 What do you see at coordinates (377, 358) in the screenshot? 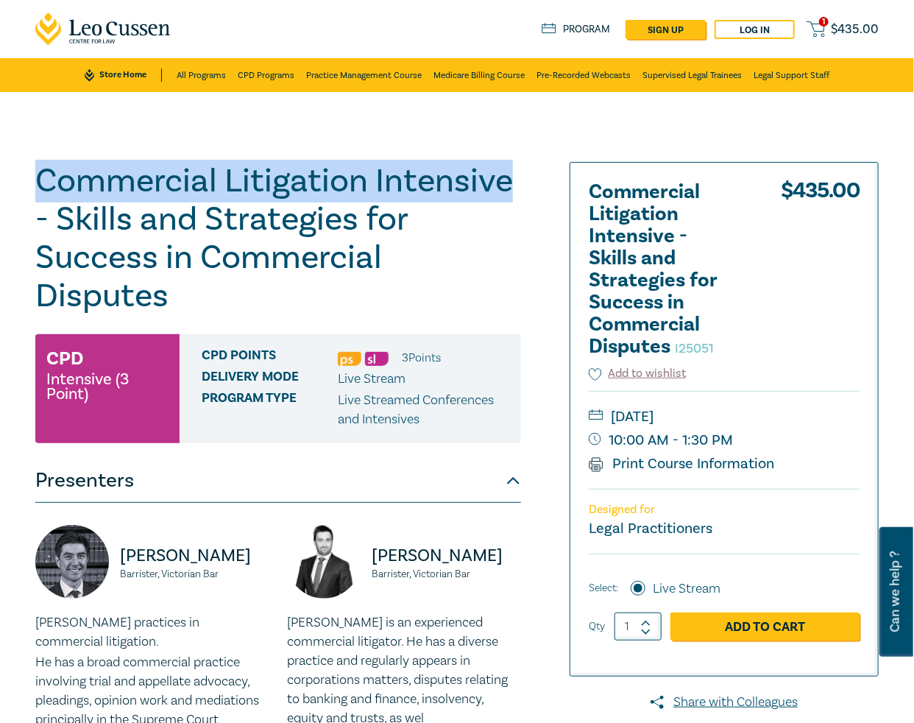
I see `img: Substantive Law` at bounding box center [377, 358].